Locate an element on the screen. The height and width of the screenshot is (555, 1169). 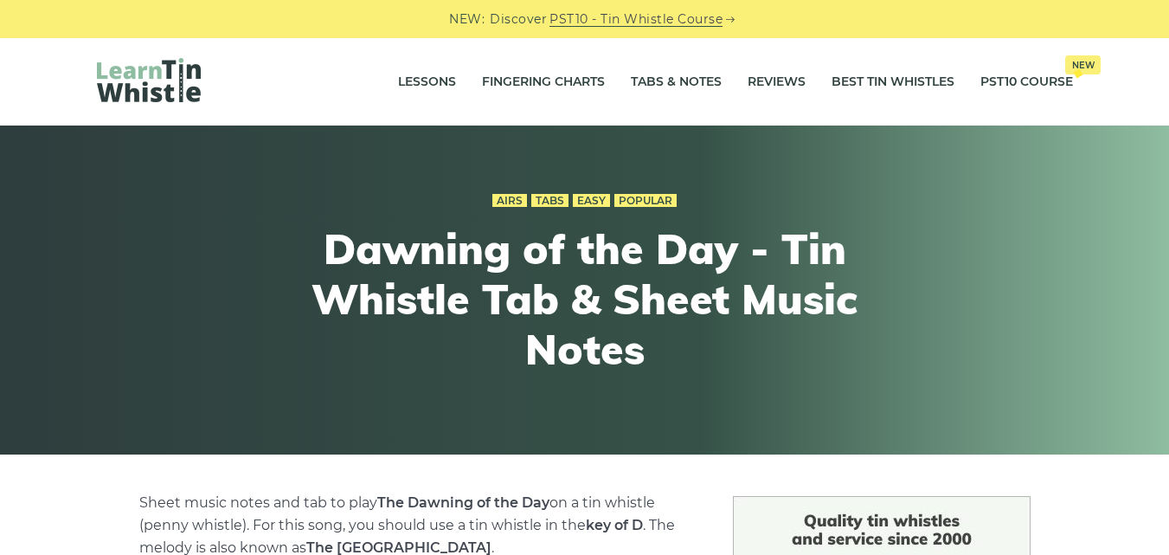
a: Popular is located at coordinates (645, 201).